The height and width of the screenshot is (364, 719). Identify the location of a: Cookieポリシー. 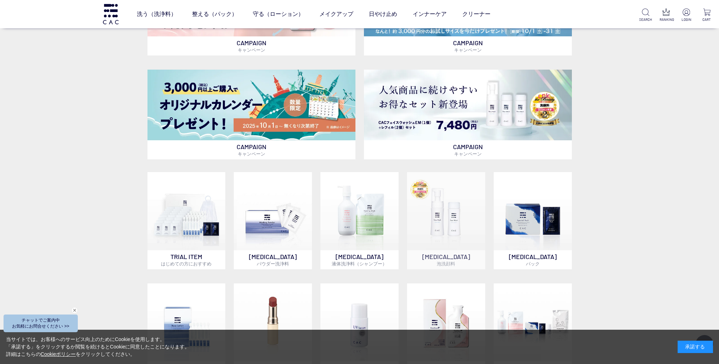
(58, 354).